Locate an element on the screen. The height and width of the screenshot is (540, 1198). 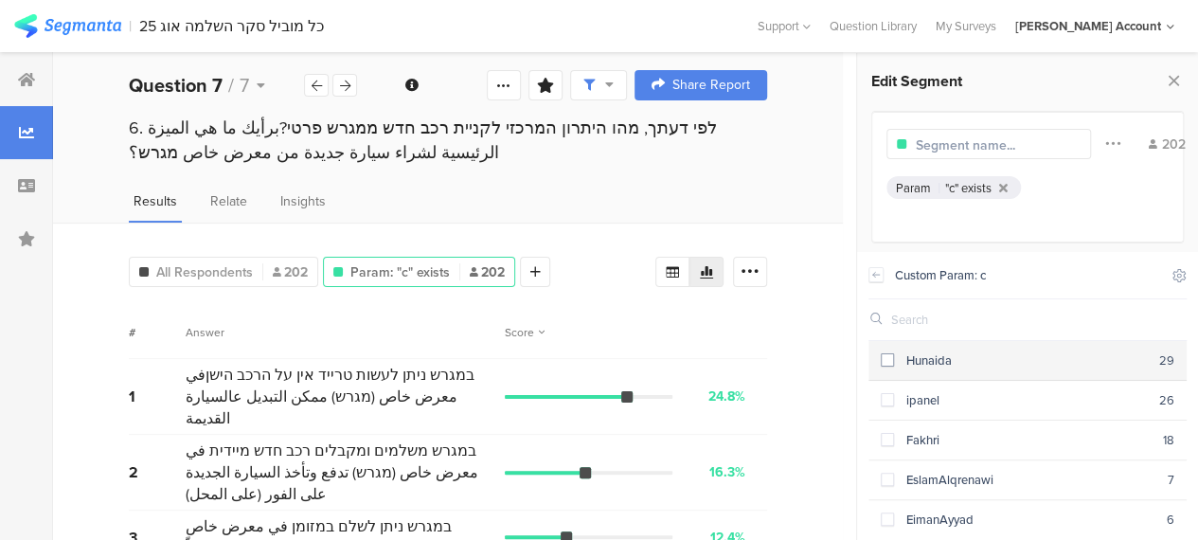
img: segmanta logo is located at coordinates (67, 26).